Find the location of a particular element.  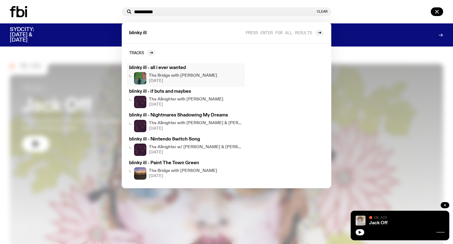

h3: blinky ill - Paint The Town Green is located at coordinates (186, 163).